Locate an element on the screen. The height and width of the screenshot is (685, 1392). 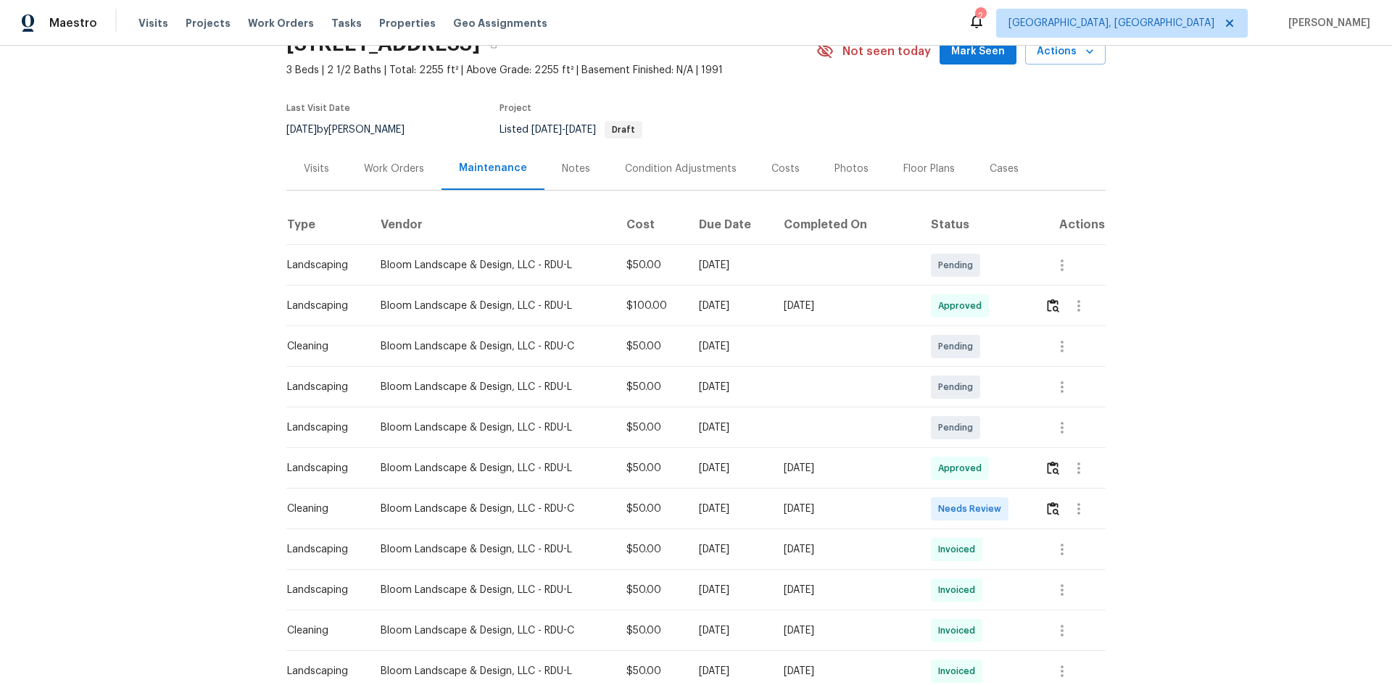
span: Actions is located at coordinates (1065, 51).